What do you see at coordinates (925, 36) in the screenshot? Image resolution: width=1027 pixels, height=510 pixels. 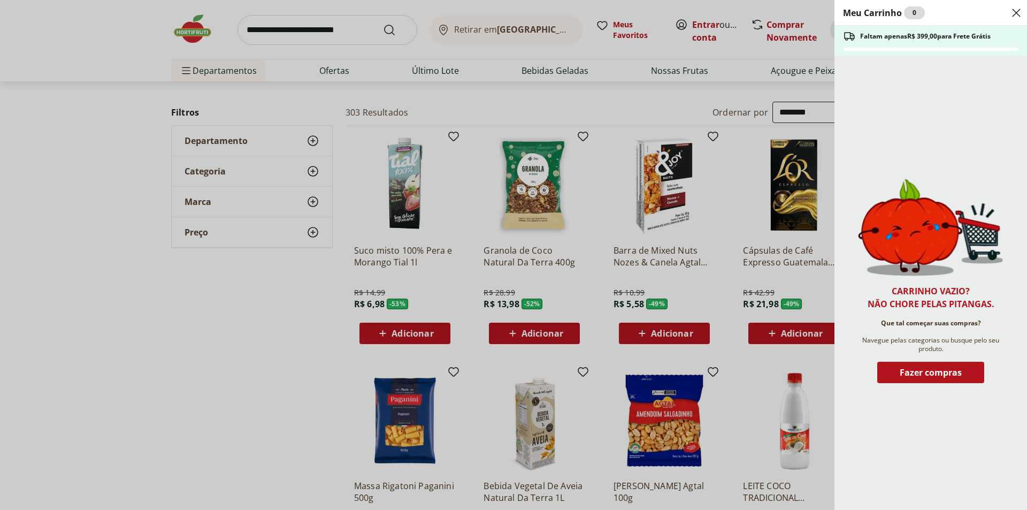 I see `span: Faltam apenas R$ 399,00 para Frete Grátis` at bounding box center [925, 36].